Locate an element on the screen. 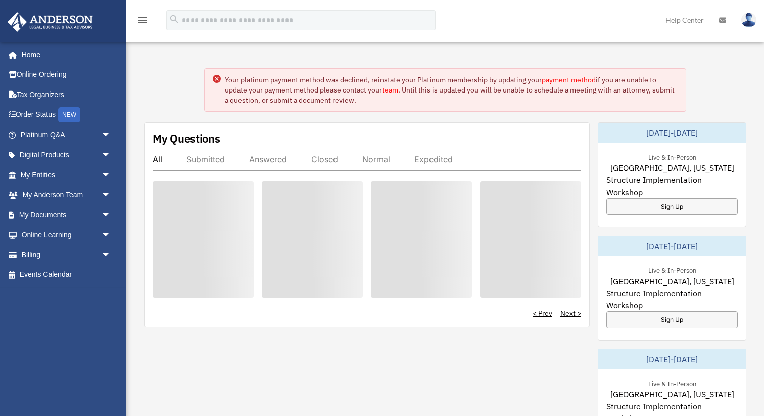 This screenshot has height=416, width=764. div: Submitted is located at coordinates (206, 159).